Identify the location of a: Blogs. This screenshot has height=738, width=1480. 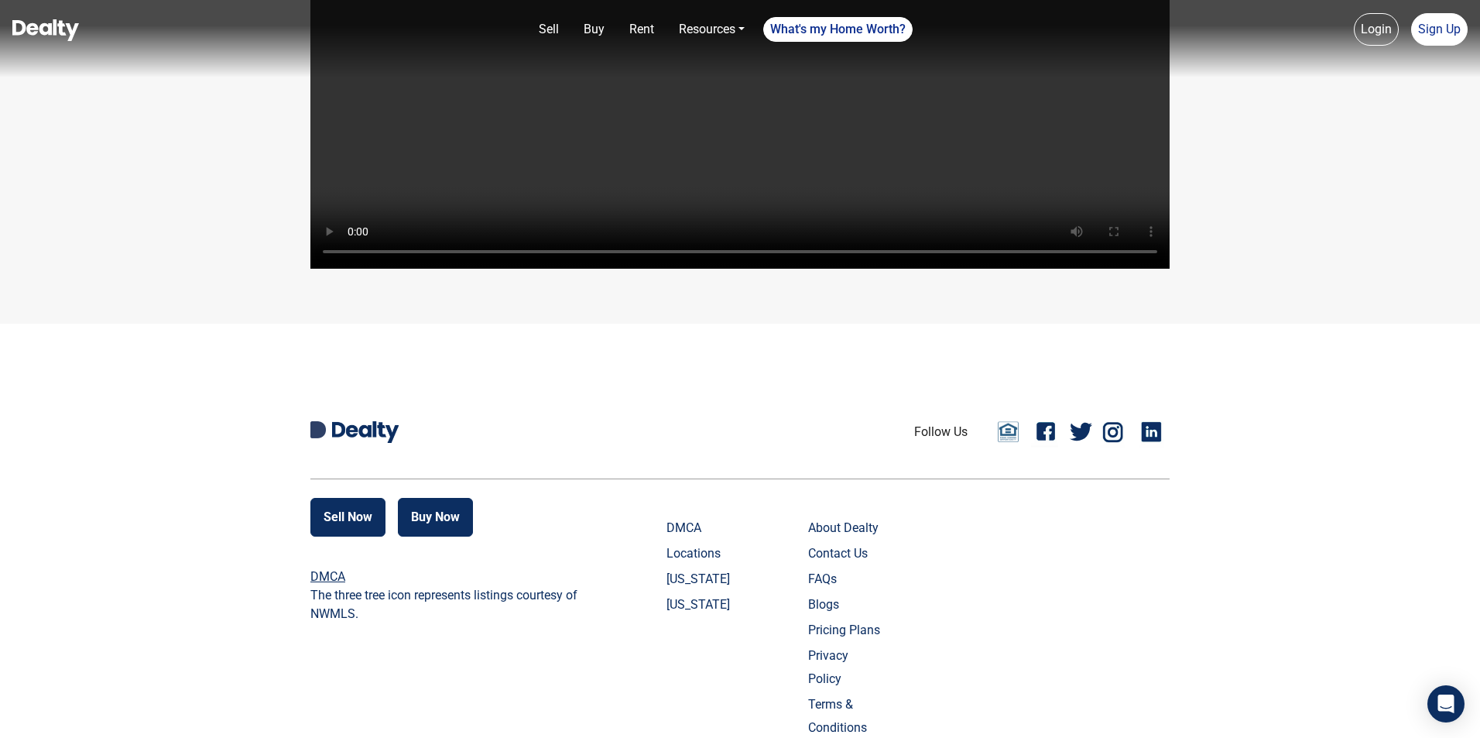
(846, 605).